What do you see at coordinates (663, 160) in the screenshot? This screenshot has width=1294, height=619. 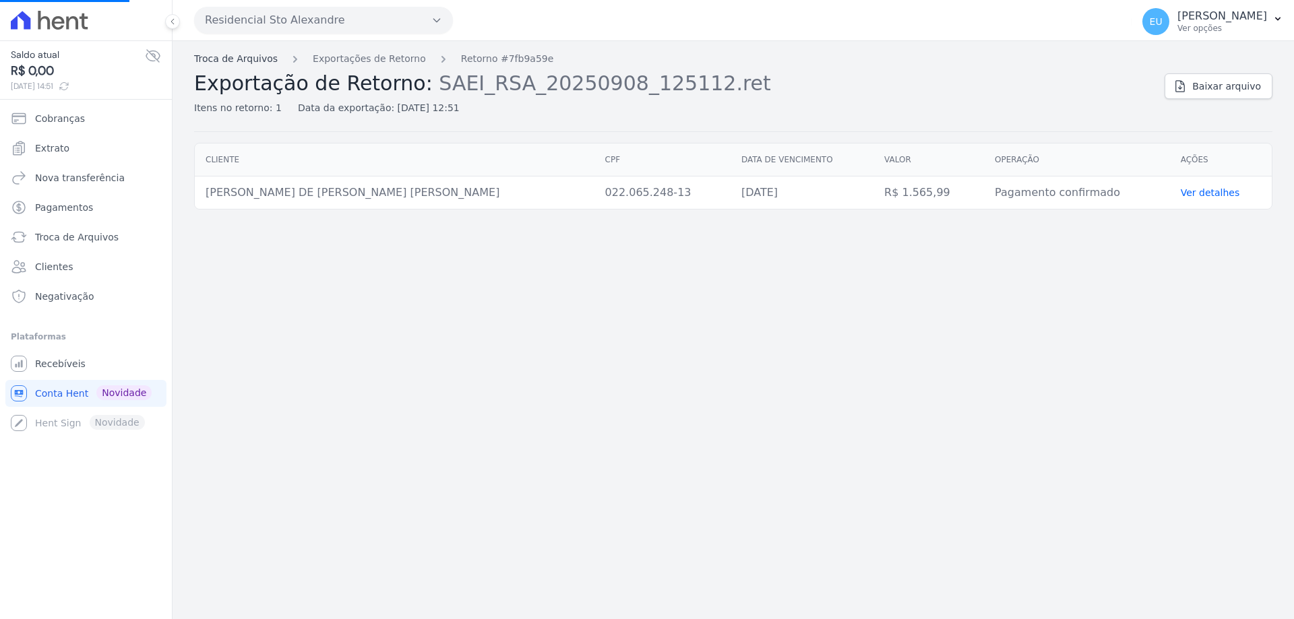 I see `th: CPF` at bounding box center [663, 160].